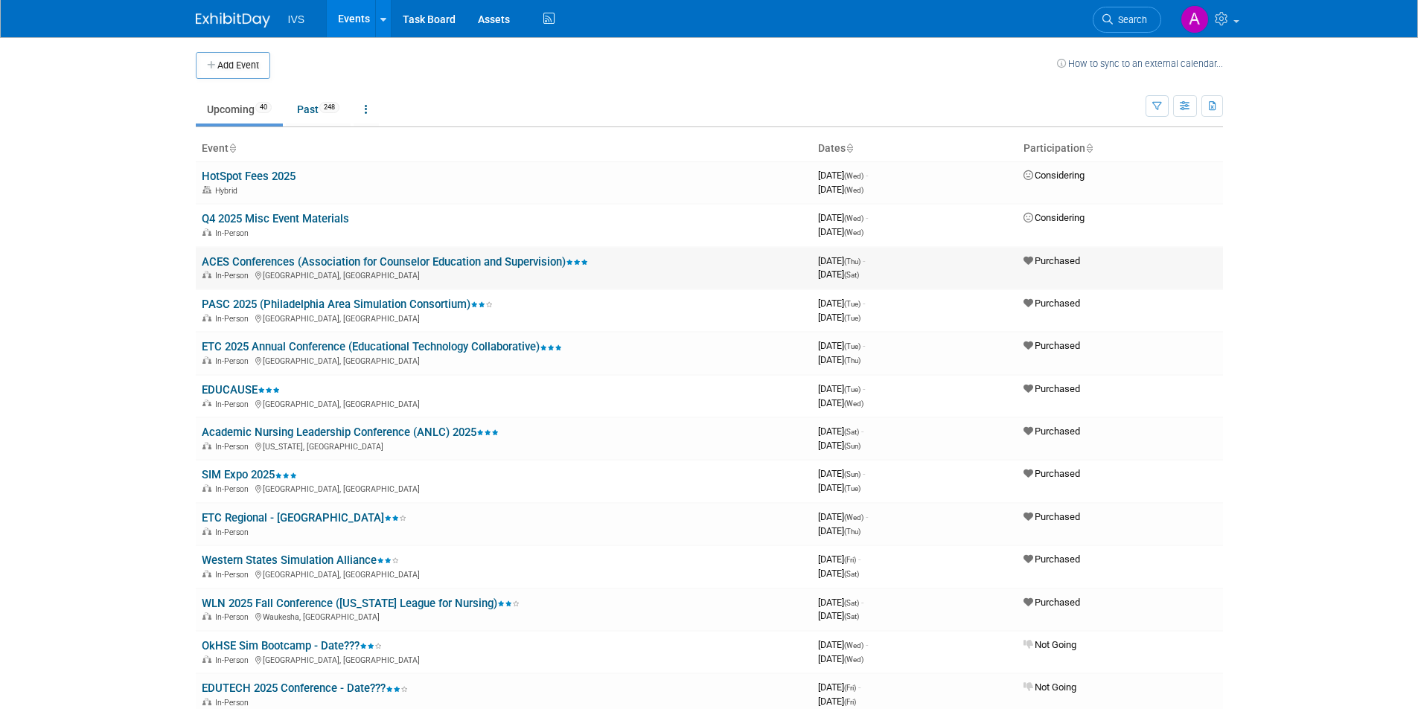 The height and width of the screenshot is (709, 1418). I want to click on a: EDUTECH 2025 Conference - Date???, so click(304, 689).